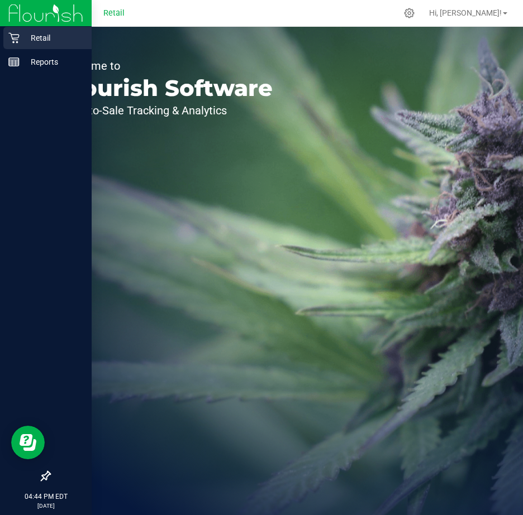 This screenshot has width=523, height=515. What do you see at coordinates (53, 62) in the screenshot?
I see `p: Reports` at bounding box center [53, 62].